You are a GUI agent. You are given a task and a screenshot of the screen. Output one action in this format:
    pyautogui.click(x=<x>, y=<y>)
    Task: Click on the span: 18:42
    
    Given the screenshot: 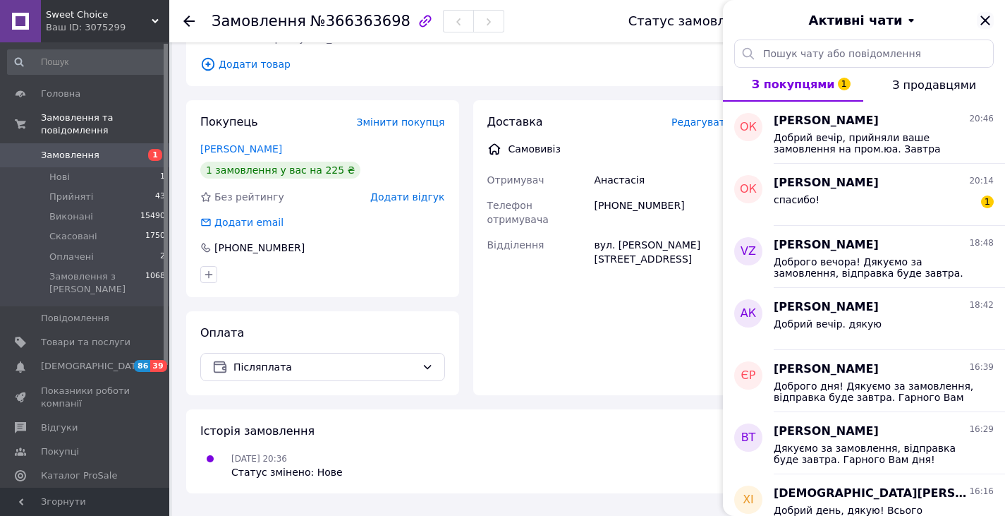 What is the action you would take?
    pyautogui.click(x=981, y=305)
    